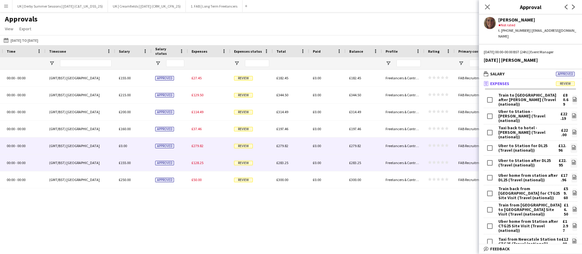 The height and width of the screenshot is (254, 582). I want to click on div: £22.00, so click(564, 133).